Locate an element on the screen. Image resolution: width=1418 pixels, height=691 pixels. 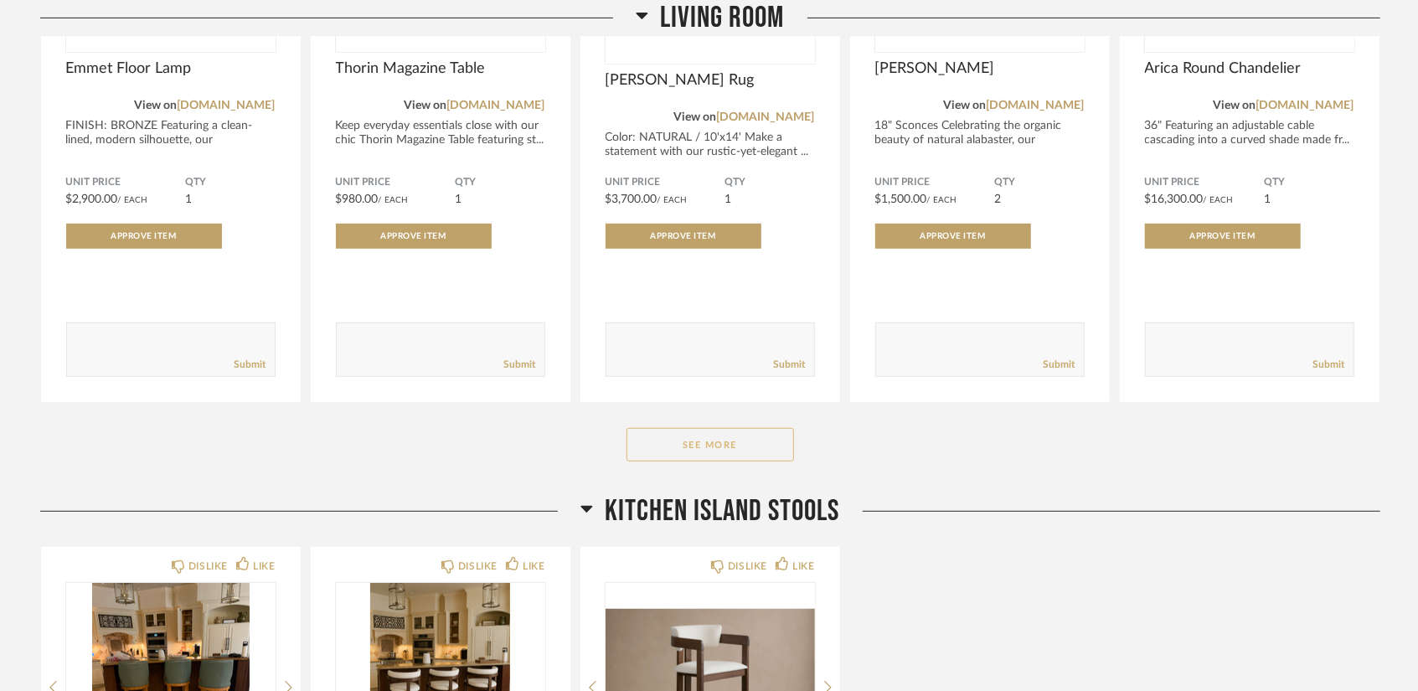
span: $3,700.00 is located at coordinates (631, 199).